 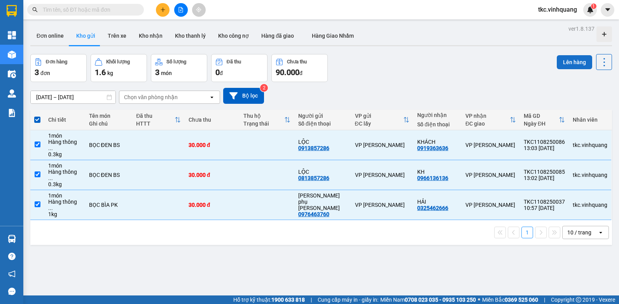 I want to click on div: BỌC ĐEN BS, so click(x=109, y=145).